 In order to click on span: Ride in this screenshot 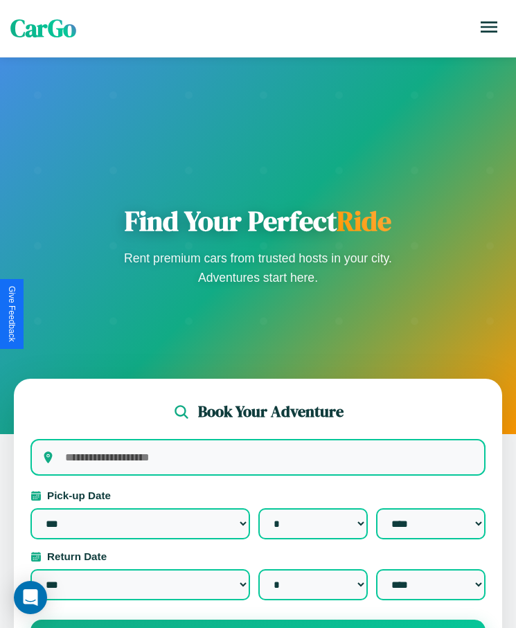, I will do `click(363, 221)`.